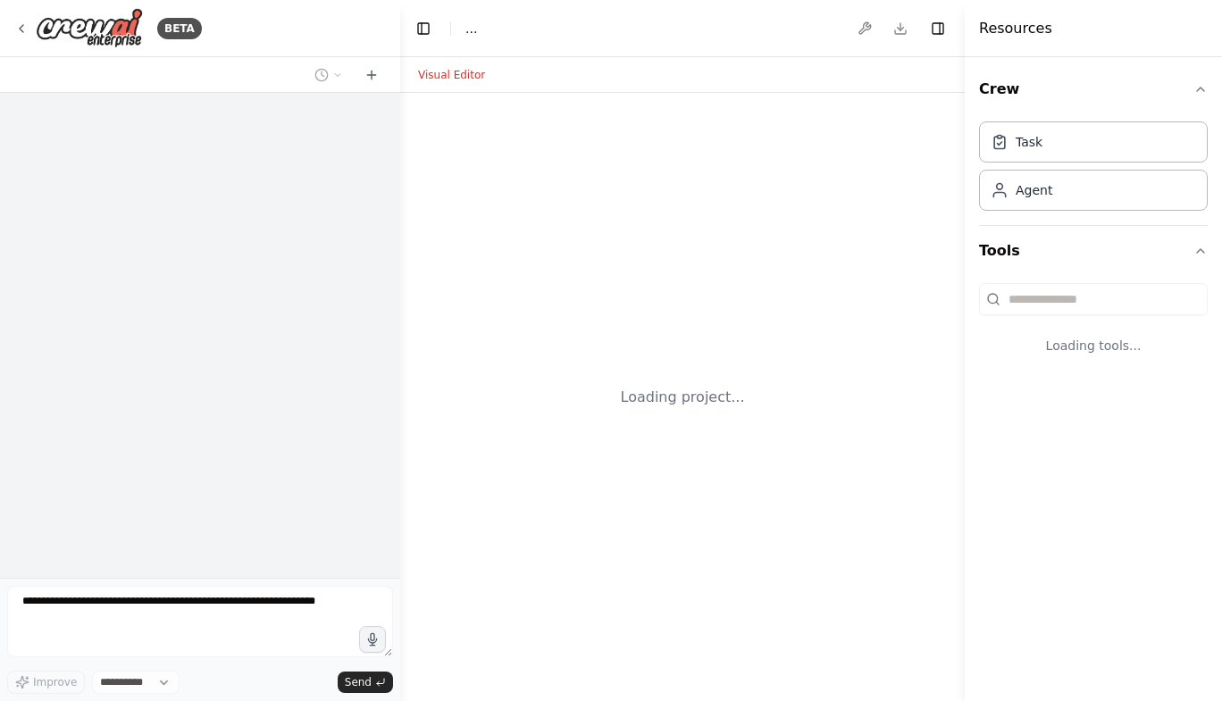 The width and height of the screenshot is (1222, 701). What do you see at coordinates (1016, 29) in the screenshot?
I see `h4: Resources` at bounding box center [1016, 29].